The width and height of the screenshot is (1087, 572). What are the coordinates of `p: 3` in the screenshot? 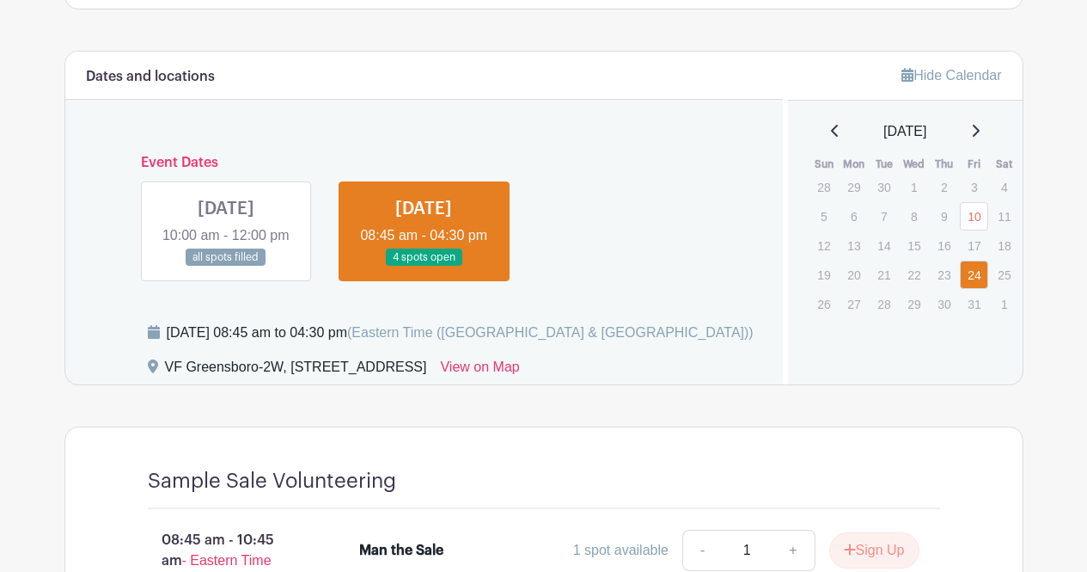 It's located at (974, 187).